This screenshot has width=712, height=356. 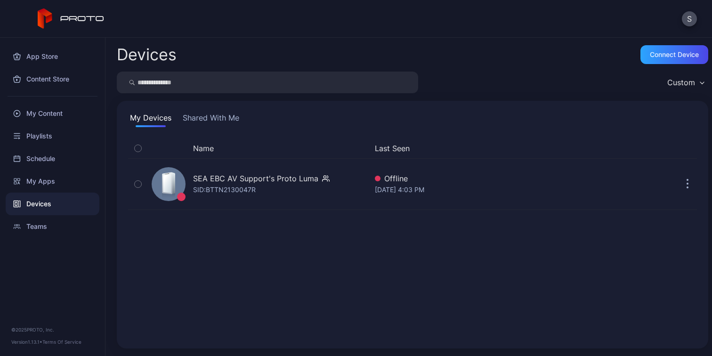 What do you see at coordinates (203, 148) in the screenshot?
I see `button: Name` at bounding box center [203, 148].